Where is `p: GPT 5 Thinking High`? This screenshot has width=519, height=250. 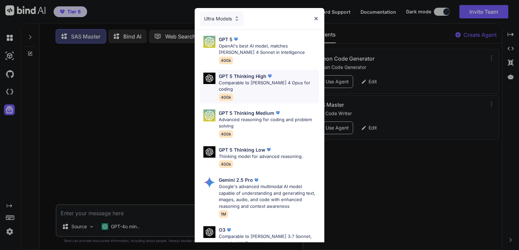
p: GPT 5 Thinking High is located at coordinates (243, 76).